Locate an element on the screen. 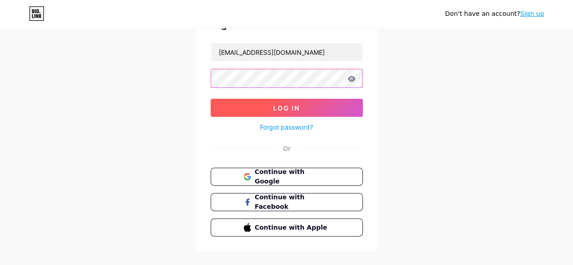  button: Continue with Apple is located at coordinates (287, 227).